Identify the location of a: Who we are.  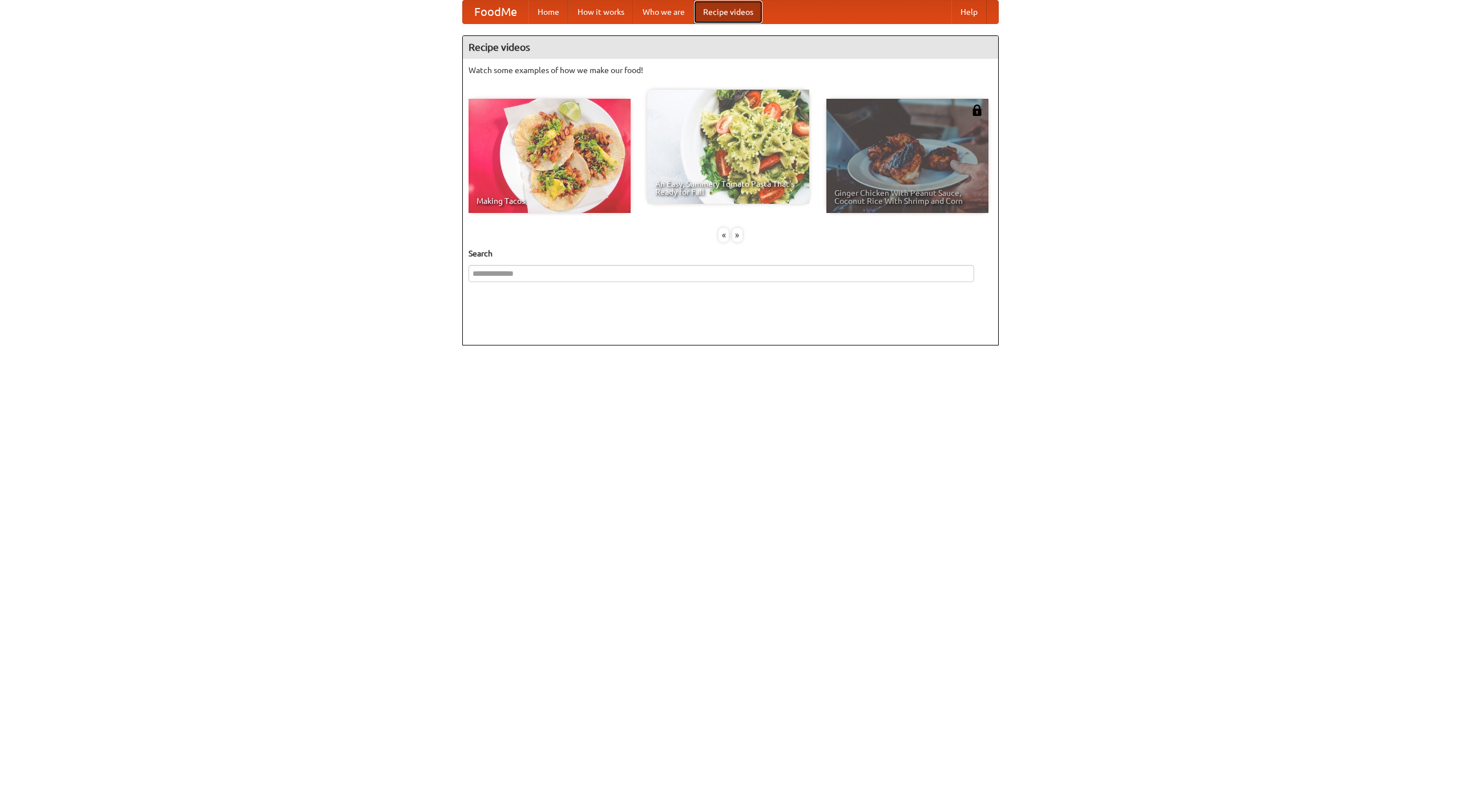
(664, 12).